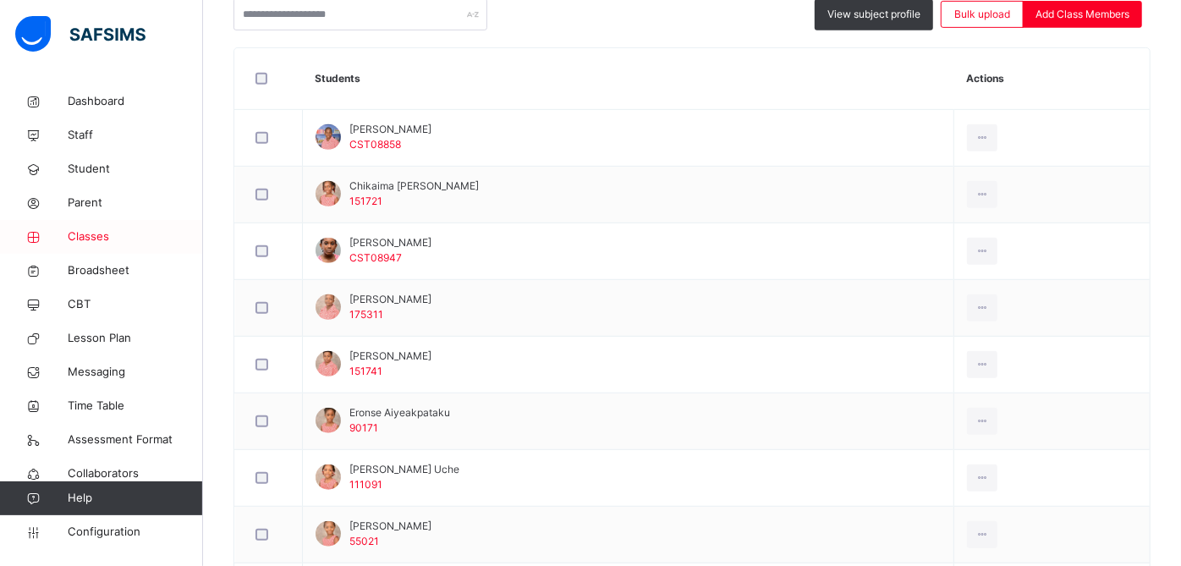  I want to click on span: Broadsheet, so click(135, 271).